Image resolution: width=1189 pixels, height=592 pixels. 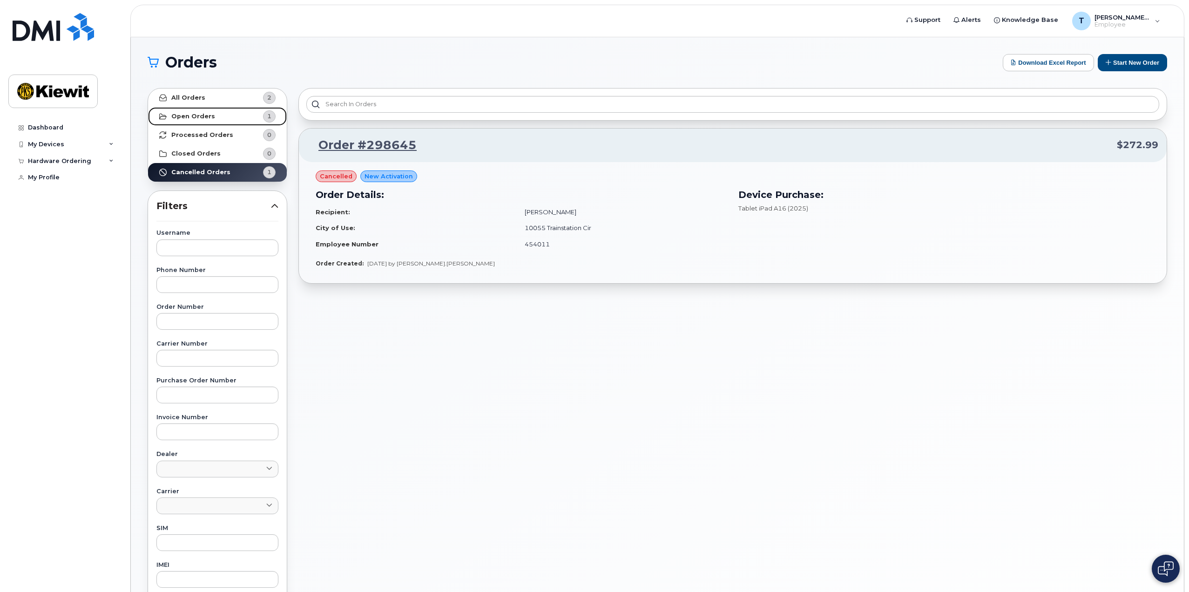 What do you see at coordinates (217, 270) in the screenshot?
I see `label: Phone Number` at bounding box center [217, 270].